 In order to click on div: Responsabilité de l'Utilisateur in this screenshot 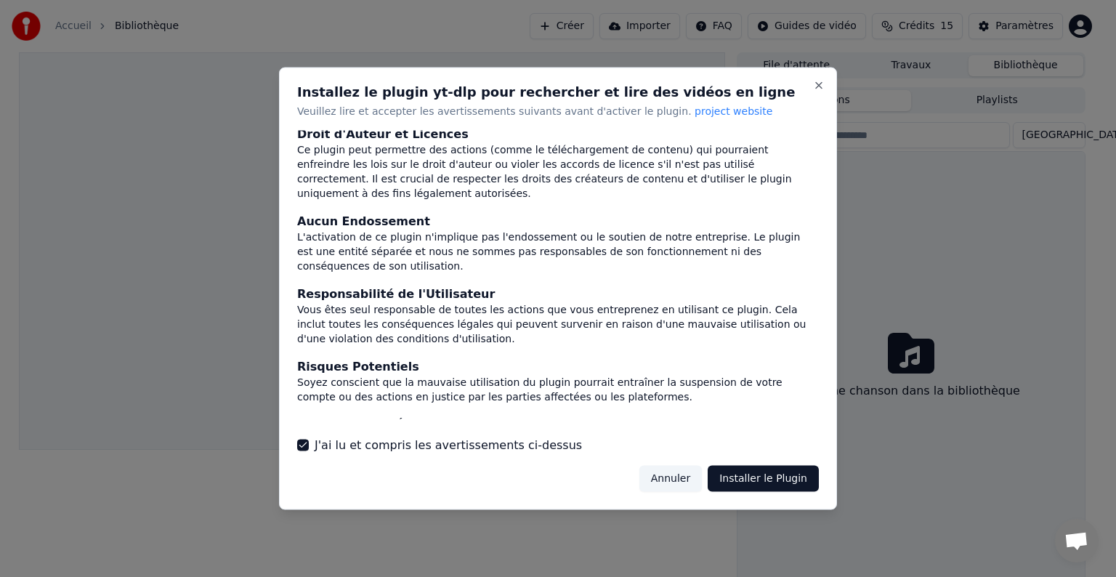, I will do `click(558, 294)`.